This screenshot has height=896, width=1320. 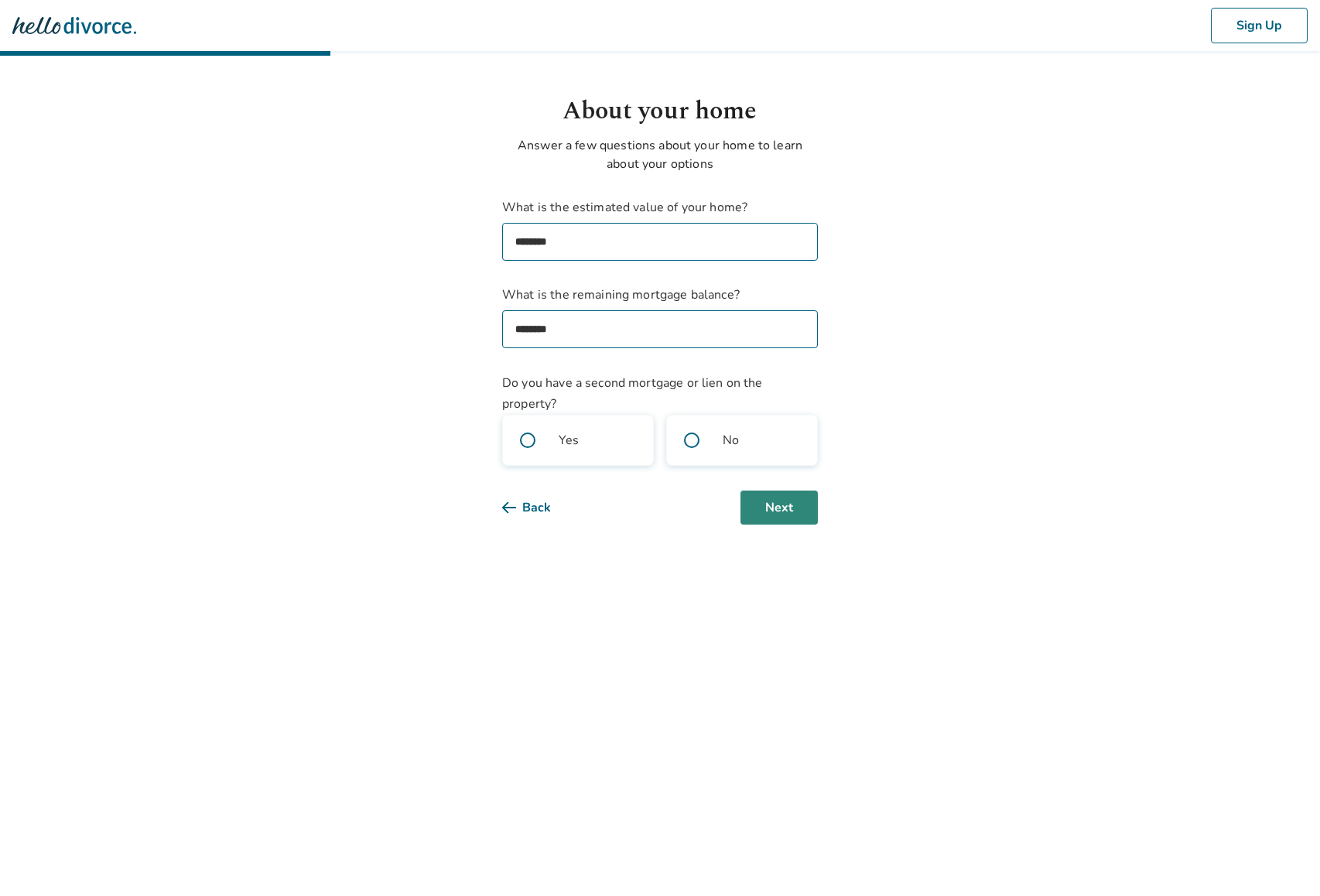 What do you see at coordinates (660, 329) in the screenshot?
I see `input: What is the remaining mortgage balance?` at bounding box center [660, 329].